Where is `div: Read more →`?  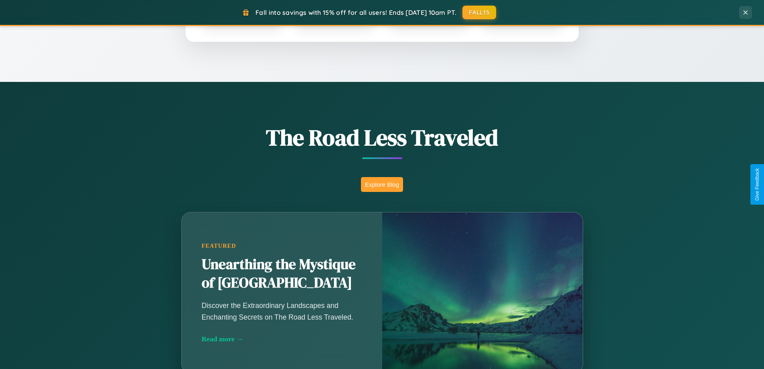
div: Read more → is located at coordinates (282, 338).